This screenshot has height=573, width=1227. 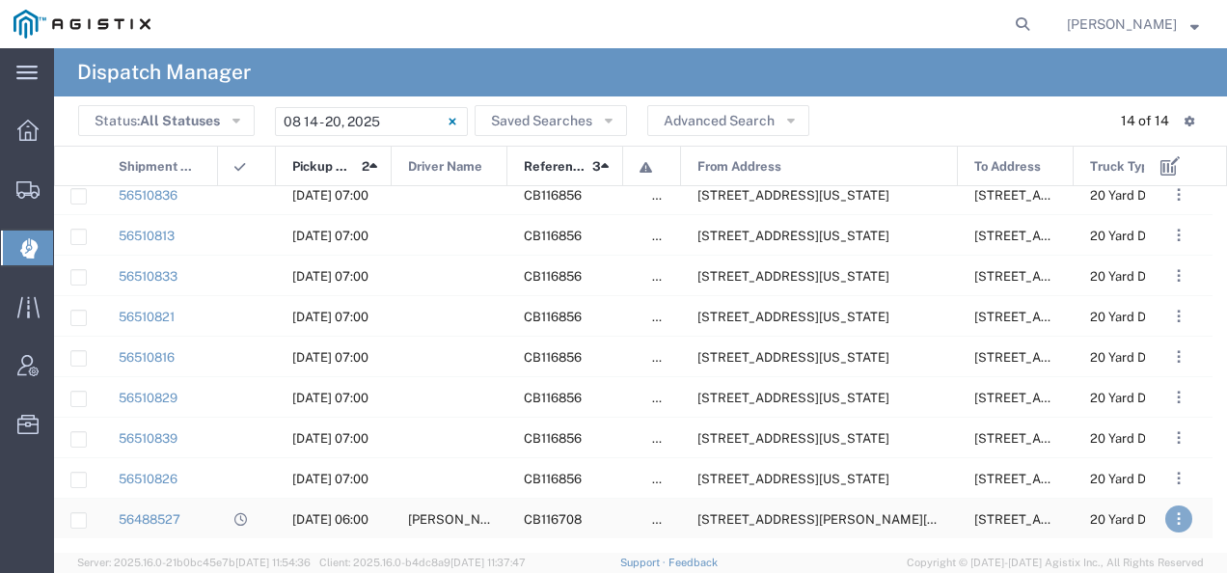 What do you see at coordinates (551, 121) in the screenshot?
I see `button: Saved Searches` at bounding box center [551, 121].